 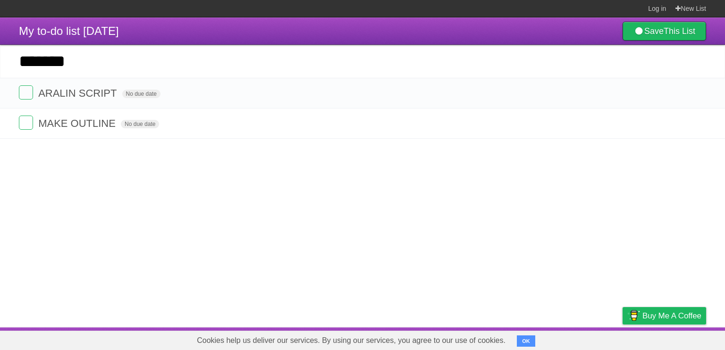 I want to click on a: Developers, so click(x=547, y=339).